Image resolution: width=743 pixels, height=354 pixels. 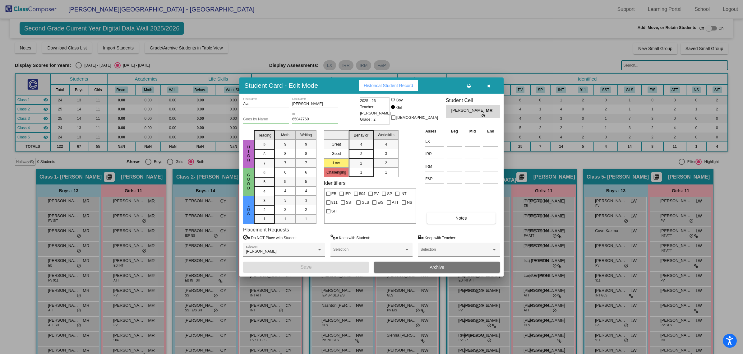 I want to click on span: NS, so click(x=410, y=202).